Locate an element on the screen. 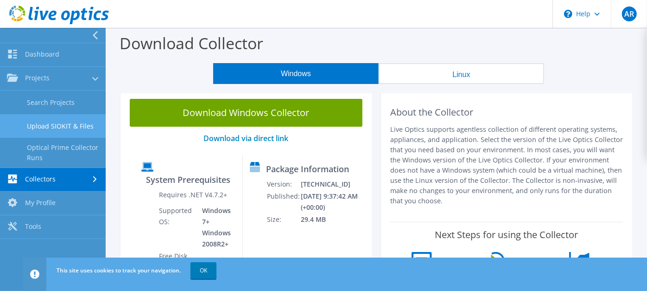  svg: \n is located at coordinates (568, 14).